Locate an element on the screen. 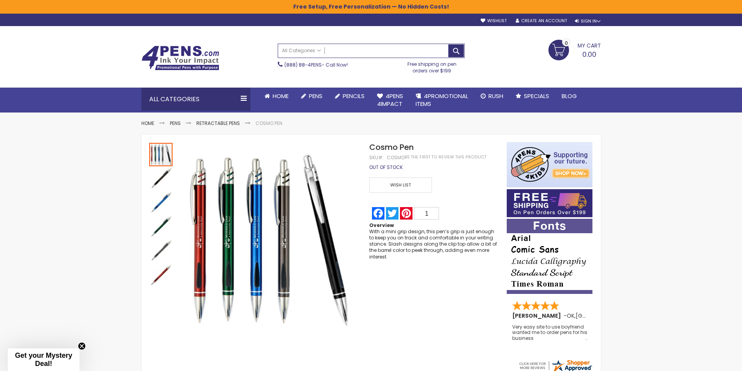 The height and width of the screenshot is (371, 742). a: (888) 88-4PENS is located at coordinates (303, 65).